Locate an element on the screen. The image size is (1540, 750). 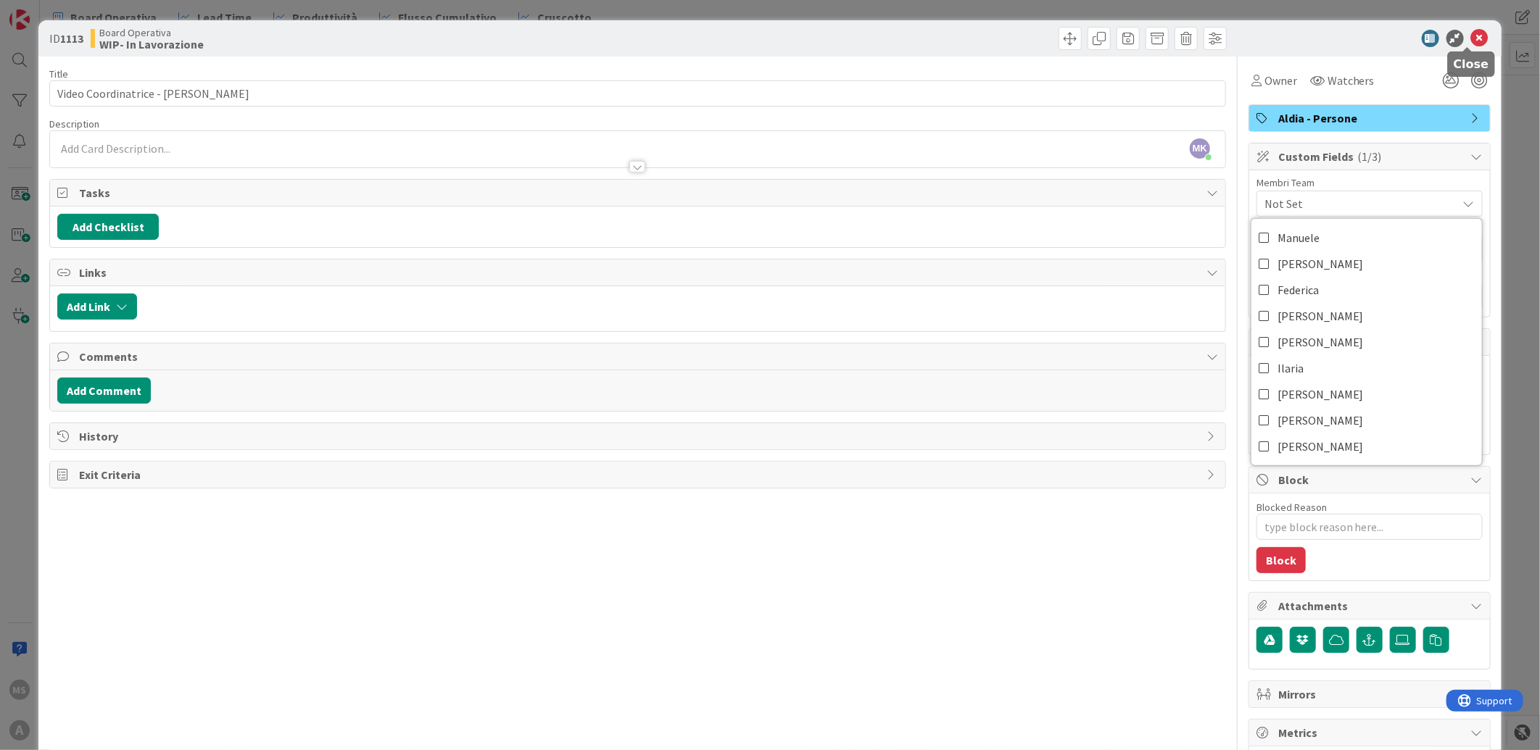
label: Title is located at coordinates (59, 74).